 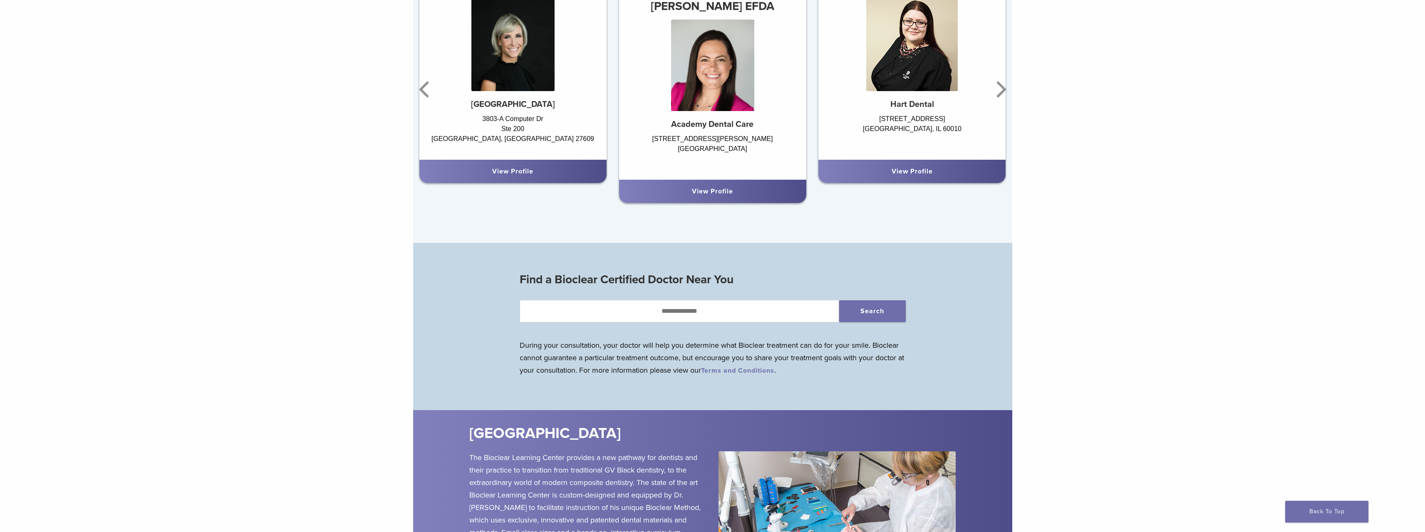 What do you see at coordinates (1000, 89) in the screenshot?
I see `button: Next` at bounding box center [1000, 89].